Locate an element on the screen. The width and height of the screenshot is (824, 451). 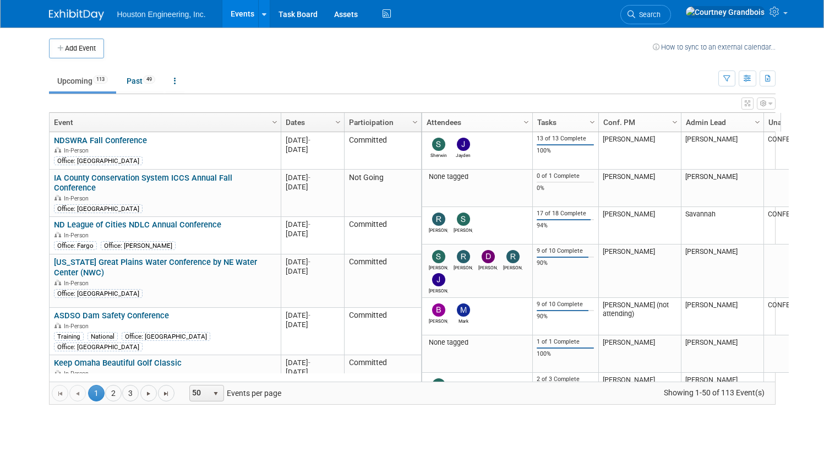
div: 17 of 18 Complete is located at coordinates (565, 213).